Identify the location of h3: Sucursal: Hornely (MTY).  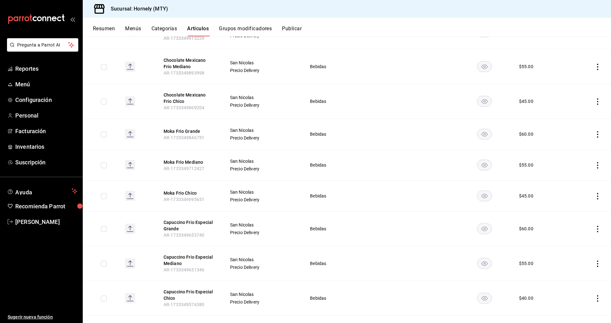
(137, 9).